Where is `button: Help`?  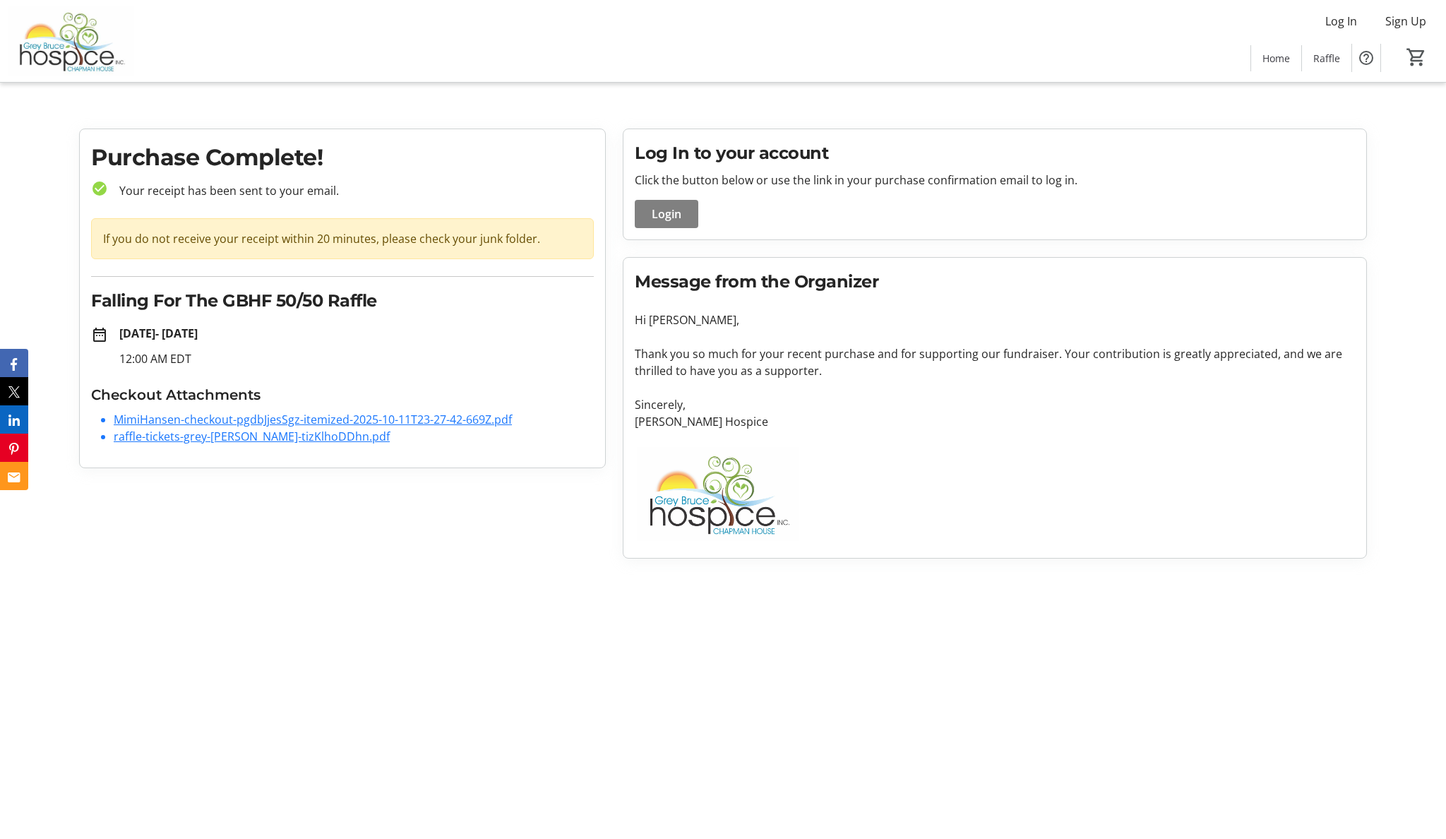 button: Help is located at coordinates (1367, 58).